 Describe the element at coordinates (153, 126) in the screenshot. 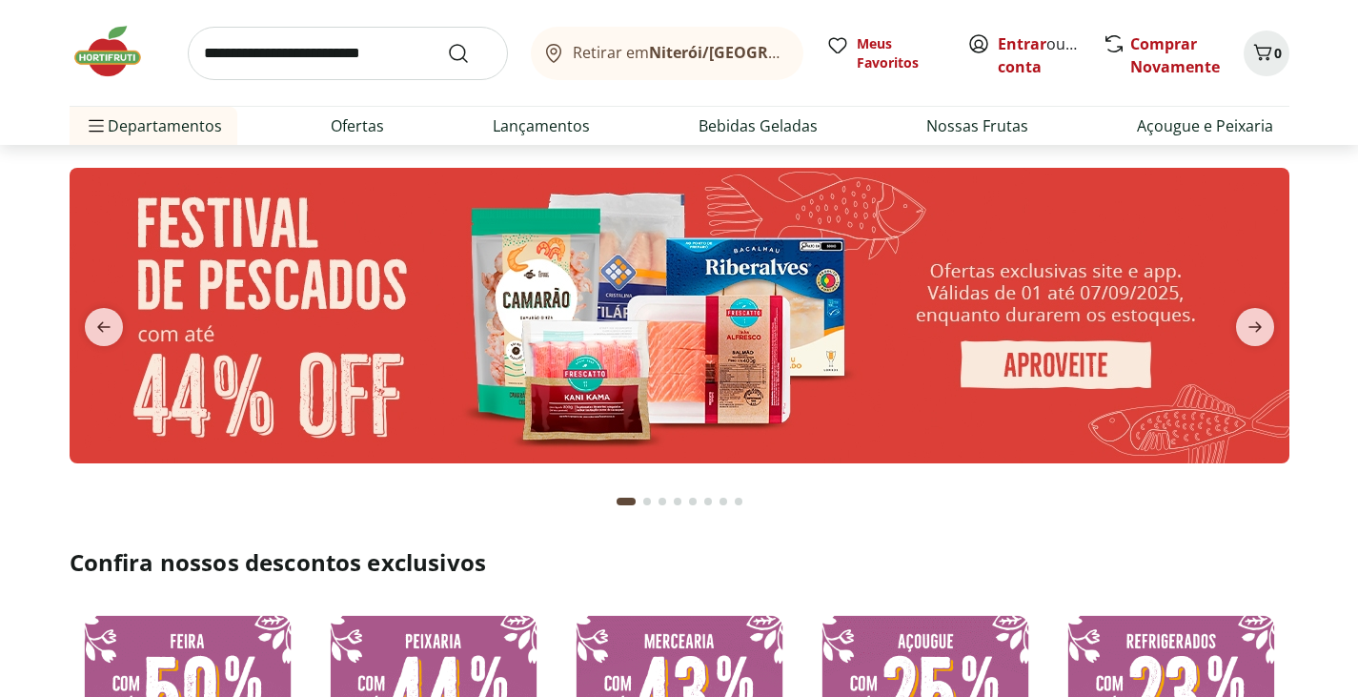

I see `span: Departamentos` at that location.